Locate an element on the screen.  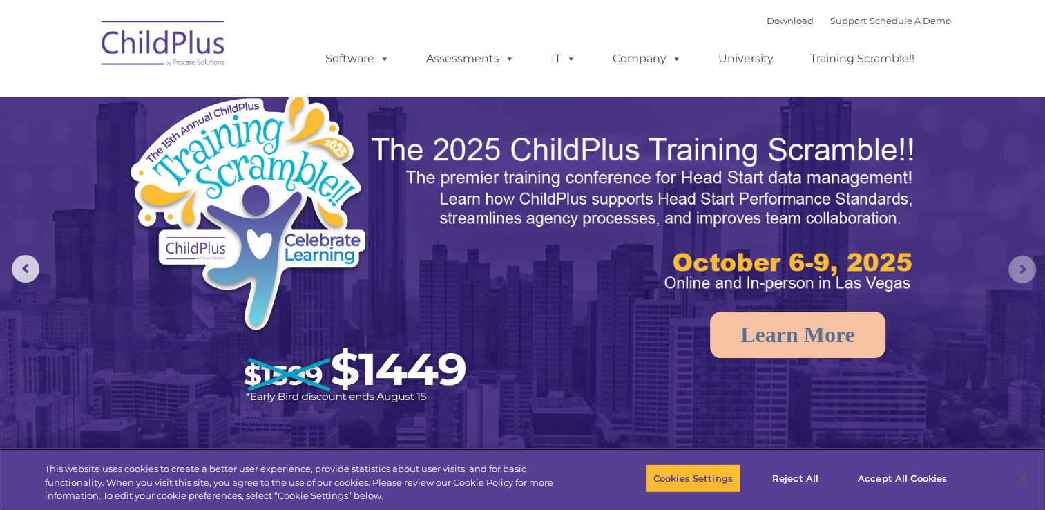
a: Assessments is located at coordinates (470, 59).